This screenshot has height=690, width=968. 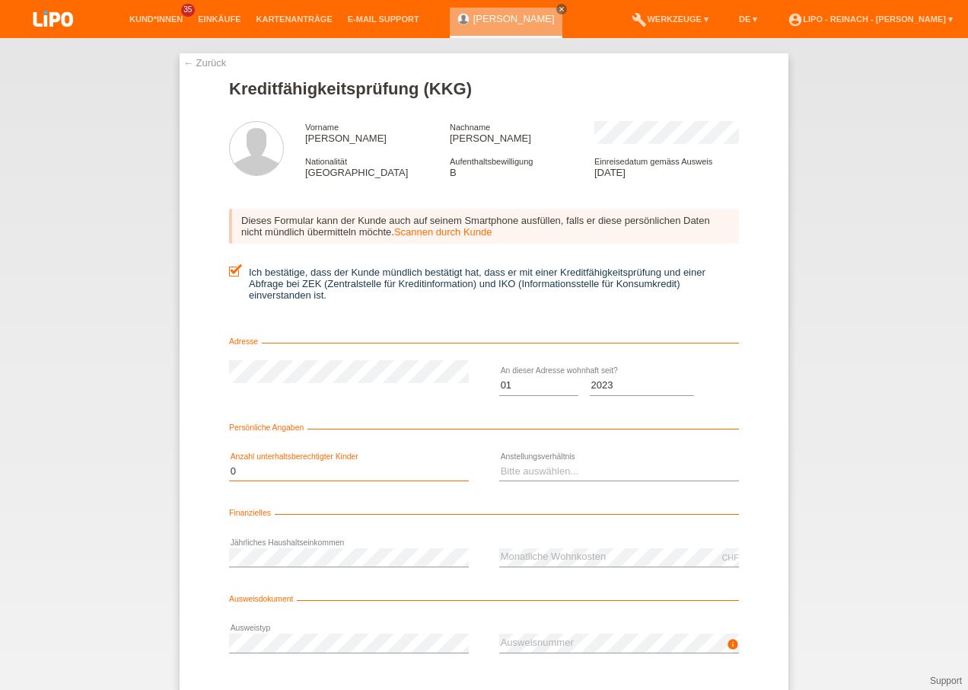 I want to click on label: Ich bestätige, dass der Kunde mündlich bestätigt hat, dass er mit einer Kreditfähigkeitsprüfung u..., so click(x=484, y=283).